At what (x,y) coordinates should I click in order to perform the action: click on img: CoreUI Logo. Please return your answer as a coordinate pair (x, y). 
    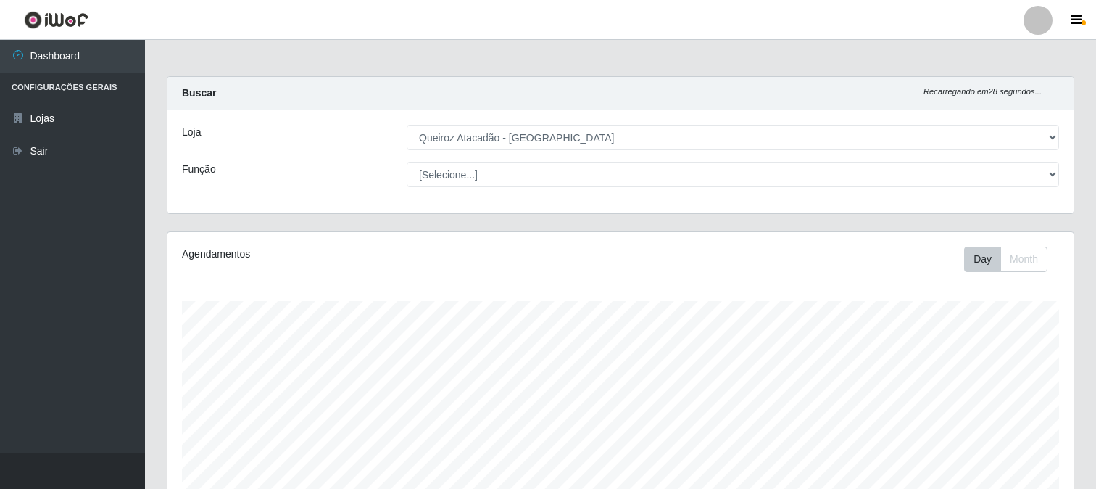
    Looking at the image, I should click on (56, 20).